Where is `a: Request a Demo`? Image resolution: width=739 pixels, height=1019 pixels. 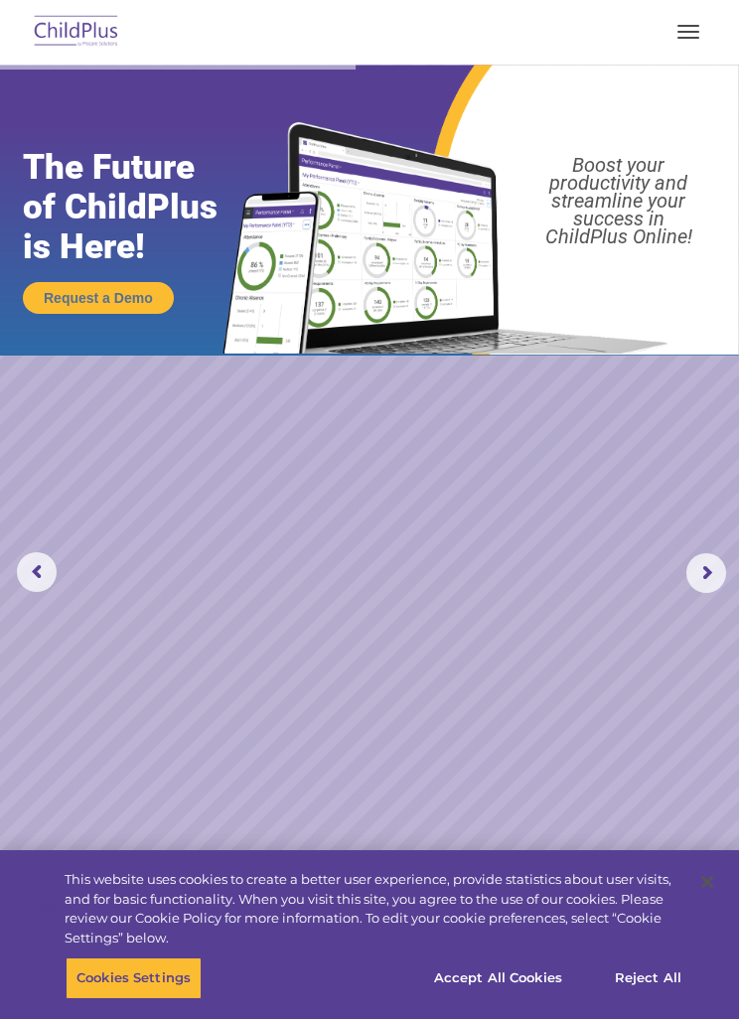 a: Request a Demo is located at coordinates (98, 298).